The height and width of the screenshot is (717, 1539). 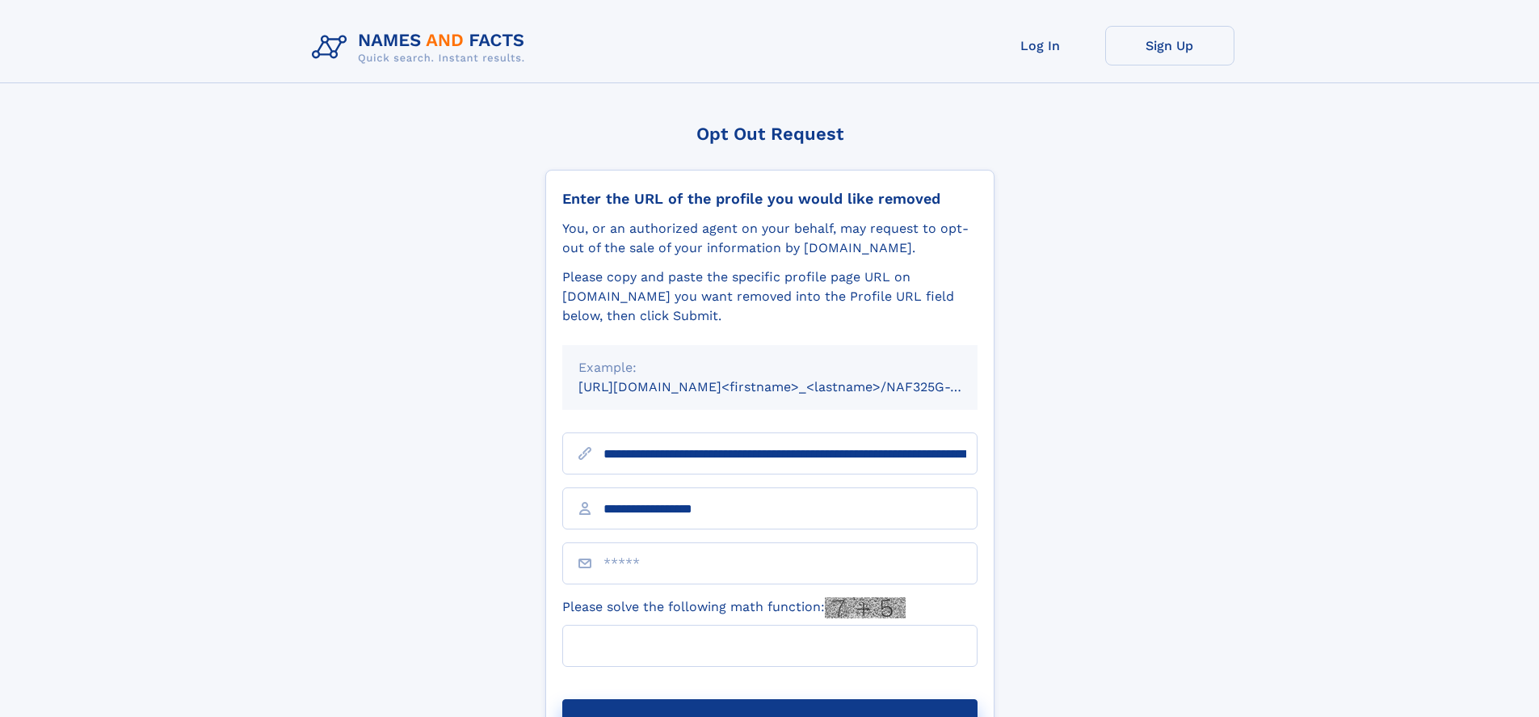 I want to click on a: Log In, so click(x=1041, y=45).